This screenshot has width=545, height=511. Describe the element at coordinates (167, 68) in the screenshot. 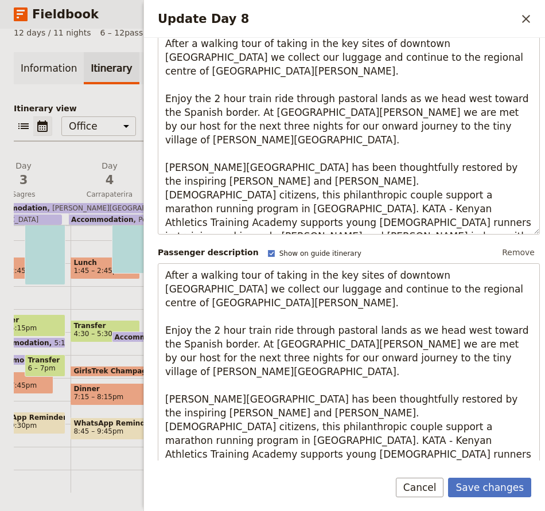

I see `a: Services` at that location.